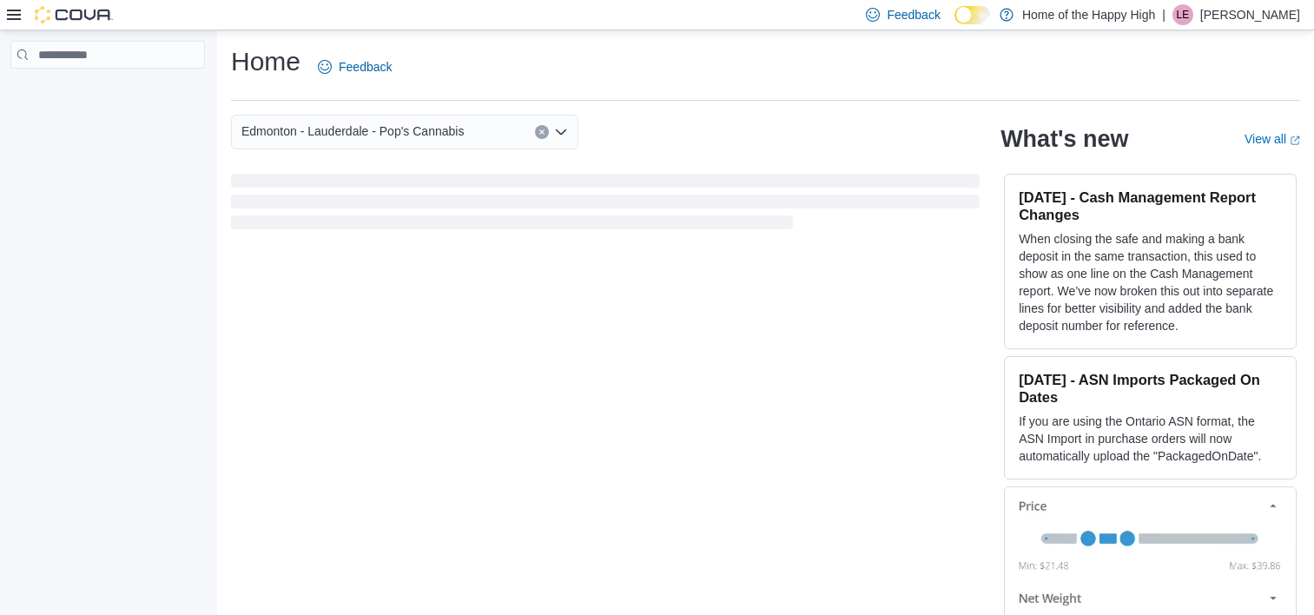 The height and width of the screenshot is (615, 1314). Describe the element at coordinates (1183, 15) in the screenshot. I see `div: Luke Ellsworth` at that location.